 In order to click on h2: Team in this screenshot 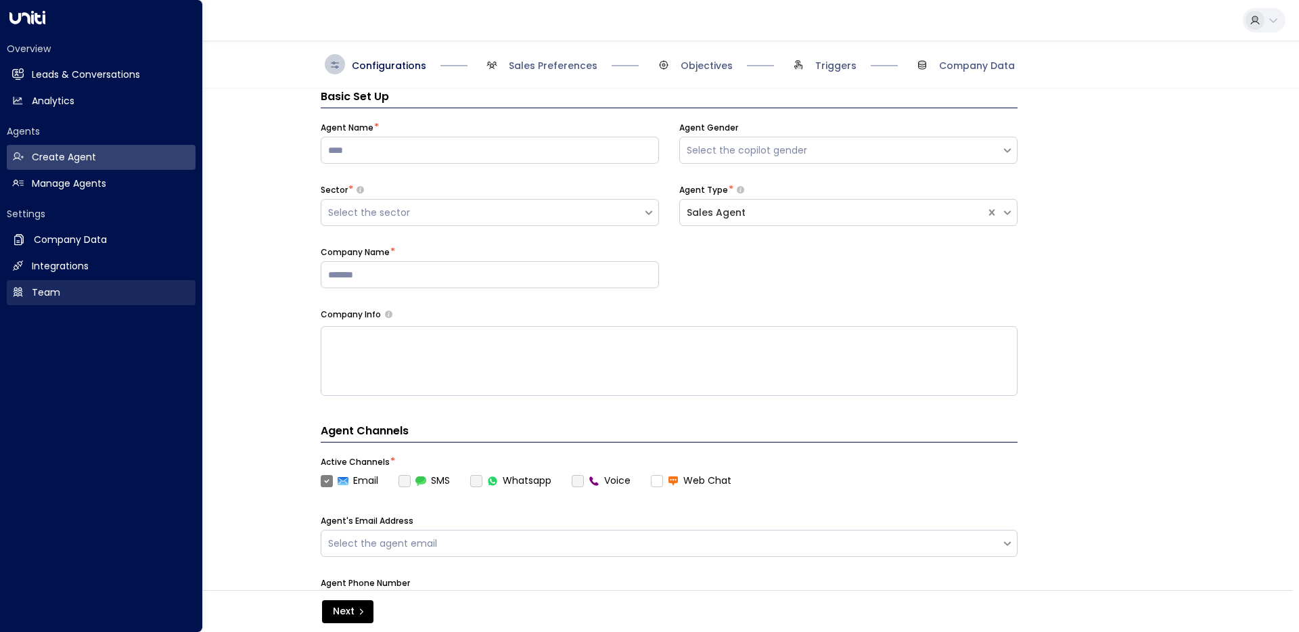, I will do `click(46, 292)`.